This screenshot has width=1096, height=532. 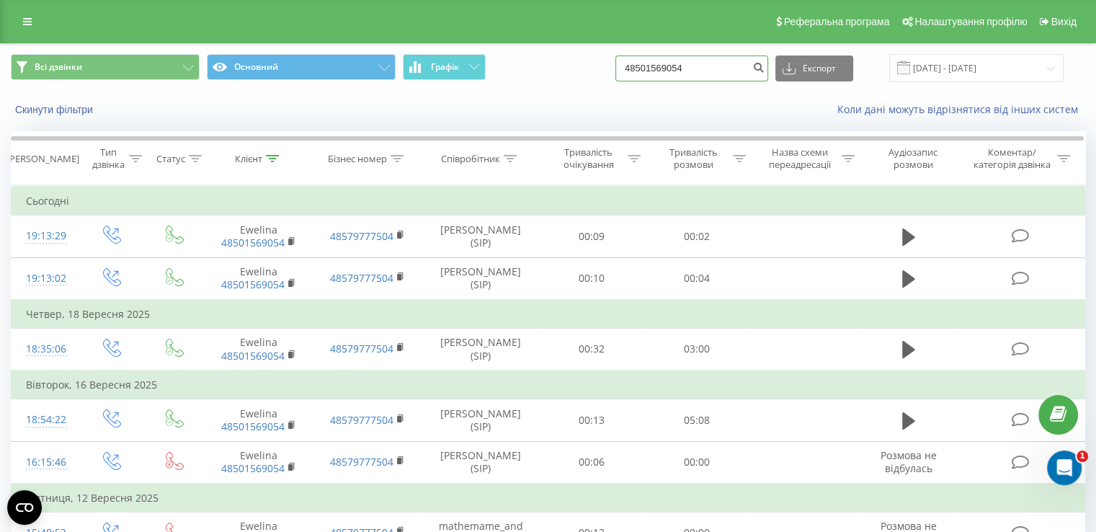 I want to click on td: Сьогодні, so click(x=549, y=201).